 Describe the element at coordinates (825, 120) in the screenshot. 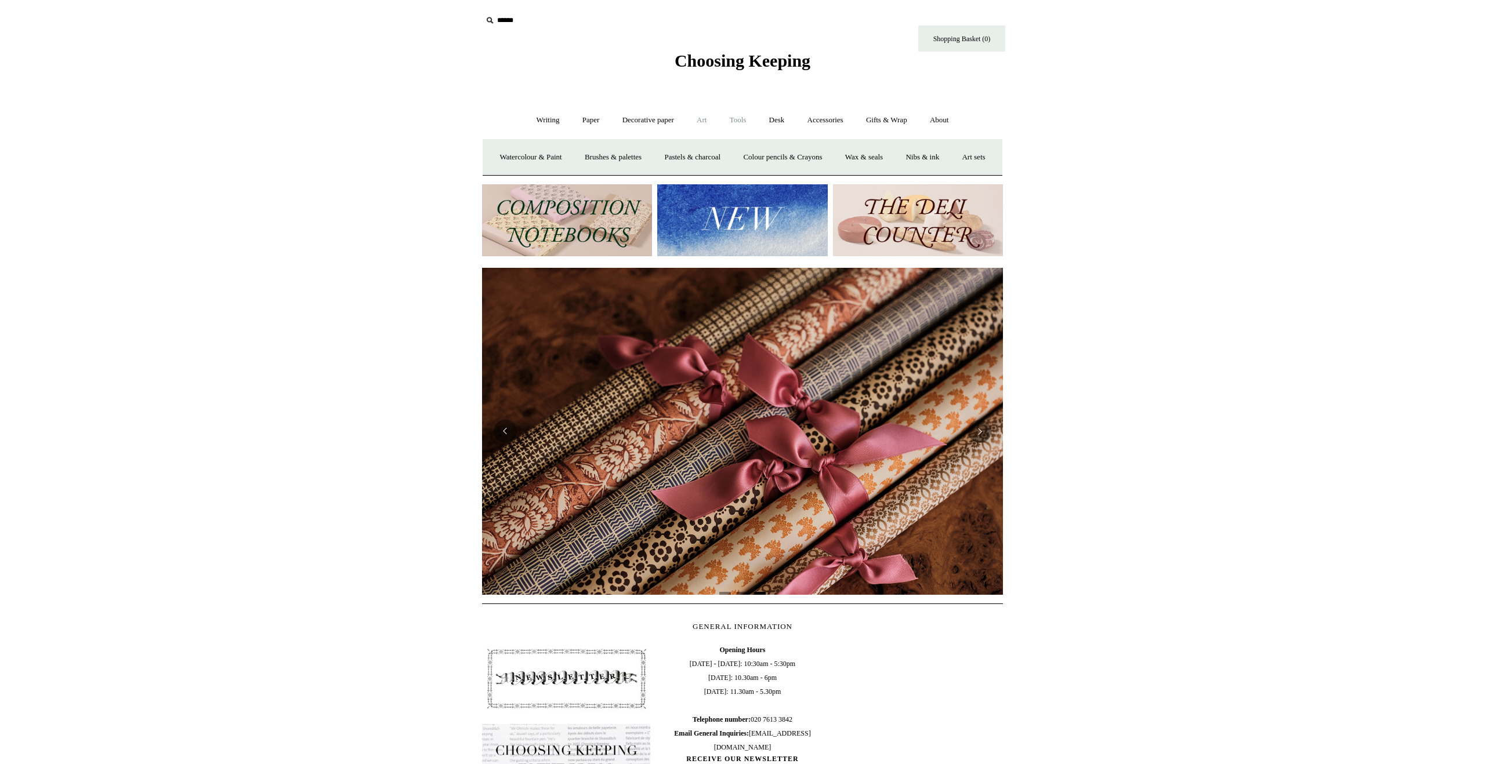

I see `a: Accessories` at that location.